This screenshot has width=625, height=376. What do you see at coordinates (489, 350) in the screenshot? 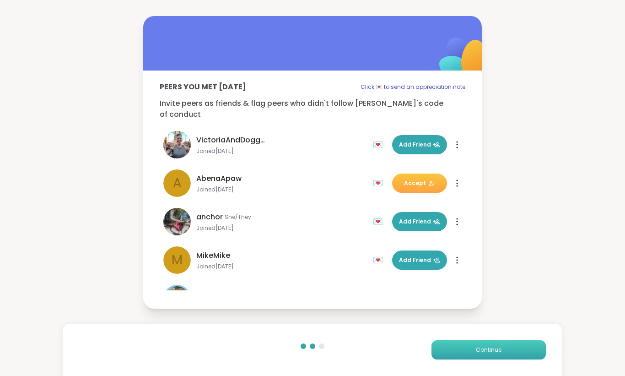
I see `button: Continue` at bounding box center [489, 350].